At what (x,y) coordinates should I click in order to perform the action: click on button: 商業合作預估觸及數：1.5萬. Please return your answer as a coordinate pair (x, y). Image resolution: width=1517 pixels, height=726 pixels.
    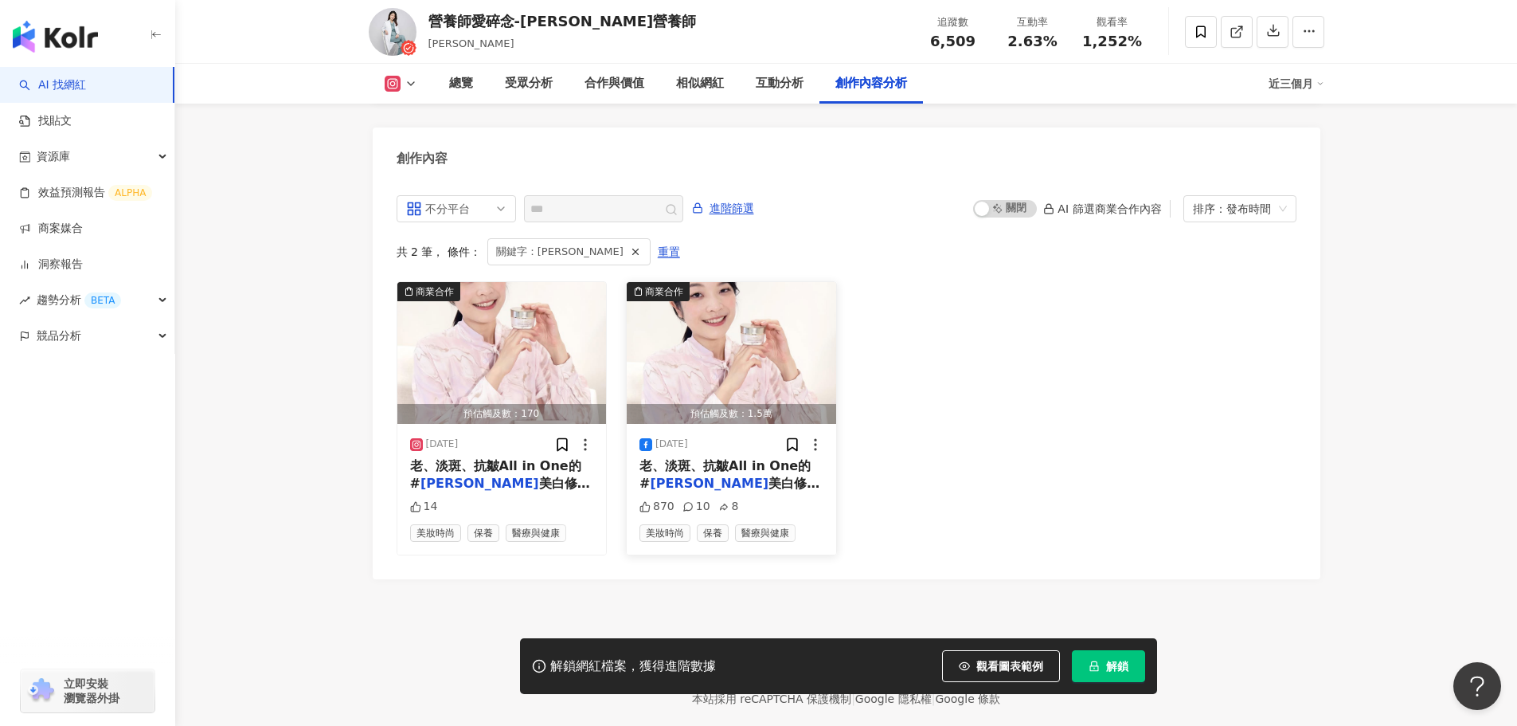
    Looking at the image, I should click on (731, 353).